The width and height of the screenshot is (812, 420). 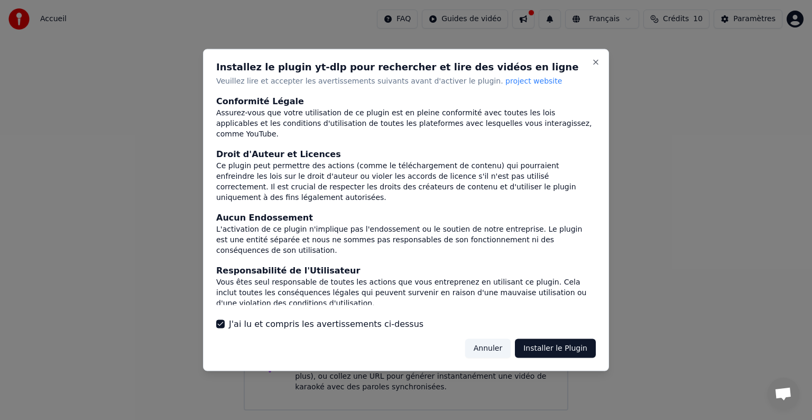 What do you see at coordinates (406, 181) in the screenshot?
I see `div: Ce plugin peut permettre des actions (comme le téléchargement de contenu) qui pourraient enfreind...` at bounding box center [406, 181].